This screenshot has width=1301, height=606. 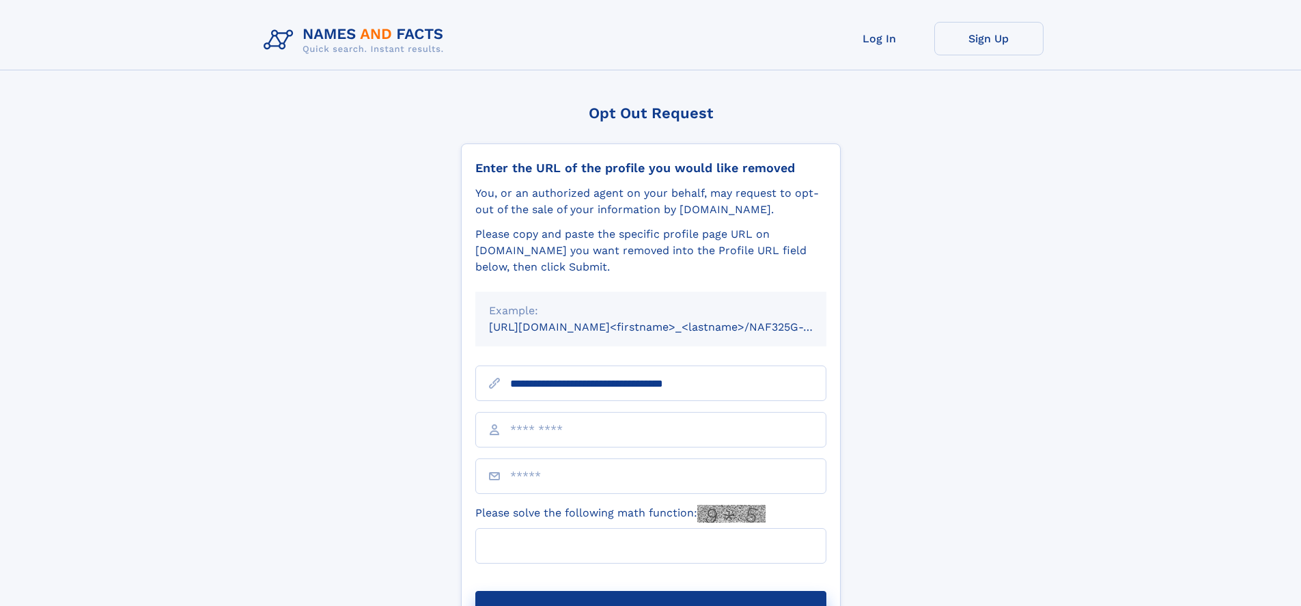 What do you see at coordinates (651, 168) in the screenshot?
I see `div: Enter the URL of the profile you would like removed` at bounding box center [651, 168].